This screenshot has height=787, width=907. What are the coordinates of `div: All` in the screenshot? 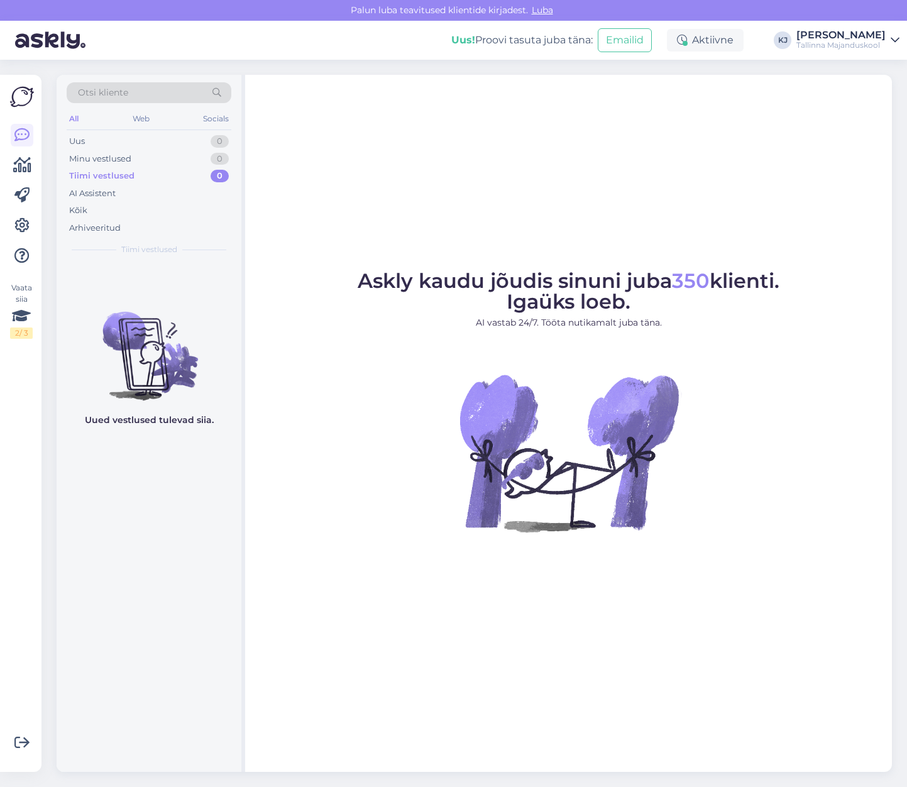 It's located at (74, 119).